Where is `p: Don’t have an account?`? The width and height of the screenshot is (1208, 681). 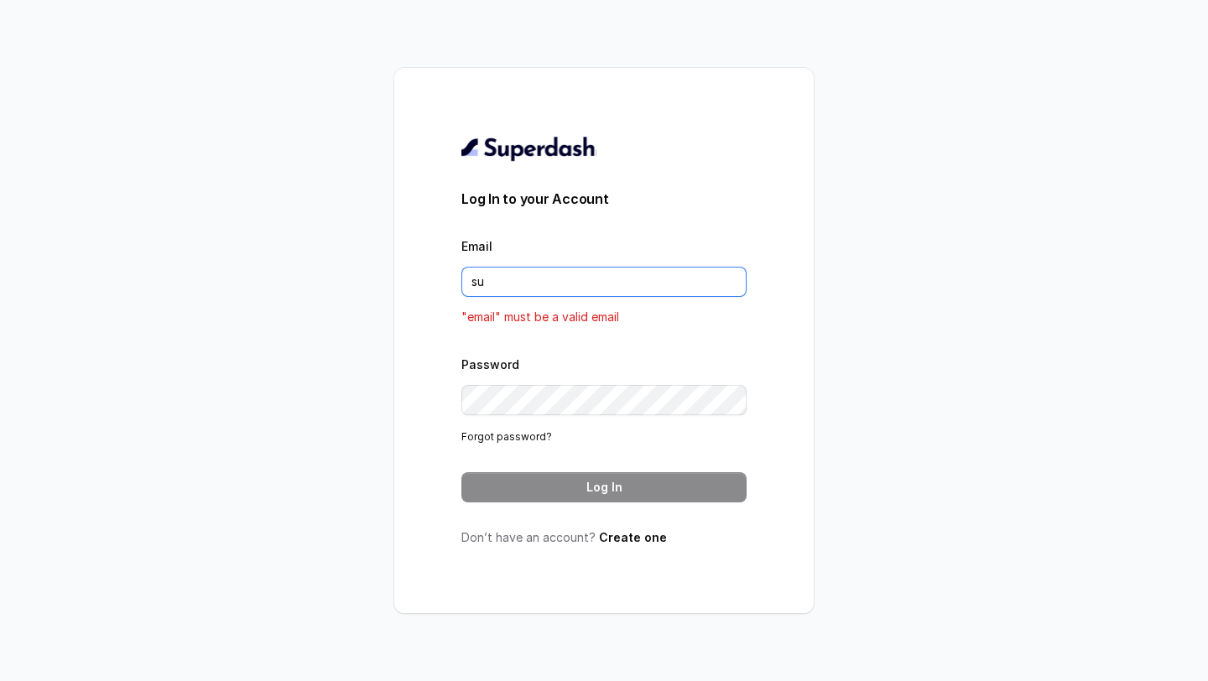 p: Don’t have an account? is located at coordinates (604, 538).